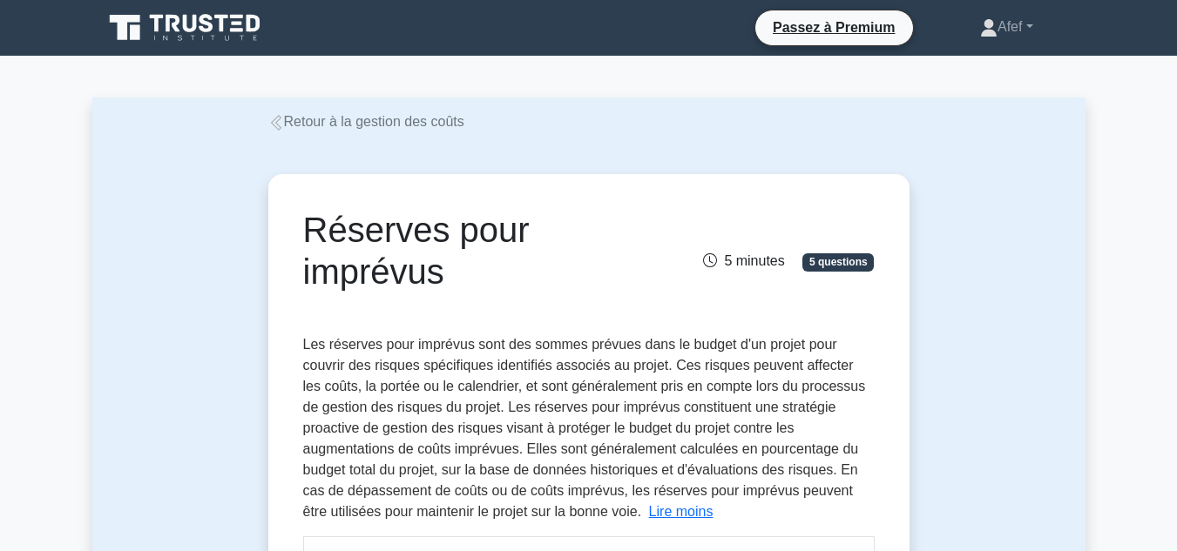 The height and width of the screenshot is (551, 1177). What do you see at coordinates (416, 251) in the screenshot?
I see `font: Réserves pour imprévus` at bounding box center [416, 251].